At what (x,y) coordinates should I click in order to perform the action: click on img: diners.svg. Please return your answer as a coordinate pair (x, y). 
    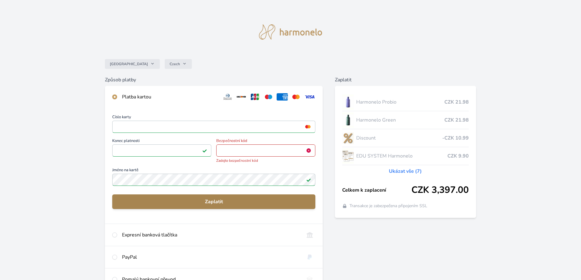
    Looking at the image, I should click on (228, 97).